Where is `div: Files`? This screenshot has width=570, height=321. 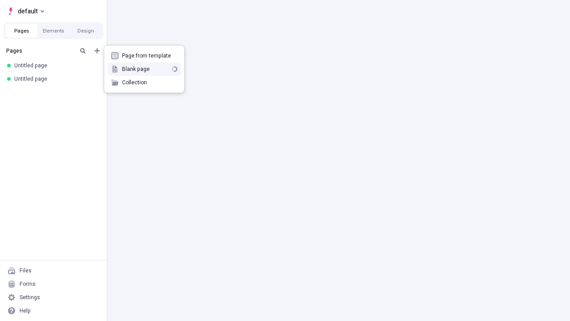 div: Files is located at coordinates (25, 270).